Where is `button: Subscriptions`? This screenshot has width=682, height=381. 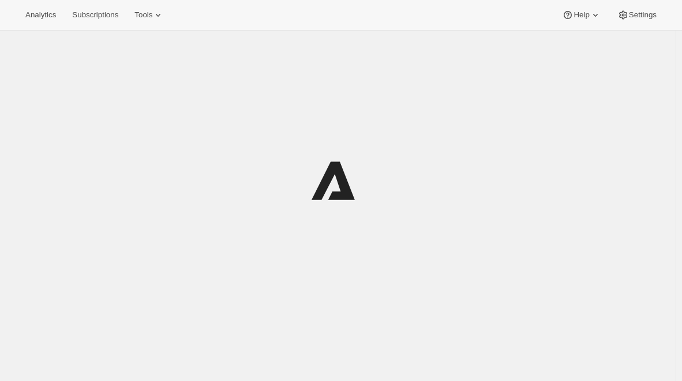 button: Subscriptions is located at coordinates (95, 15).